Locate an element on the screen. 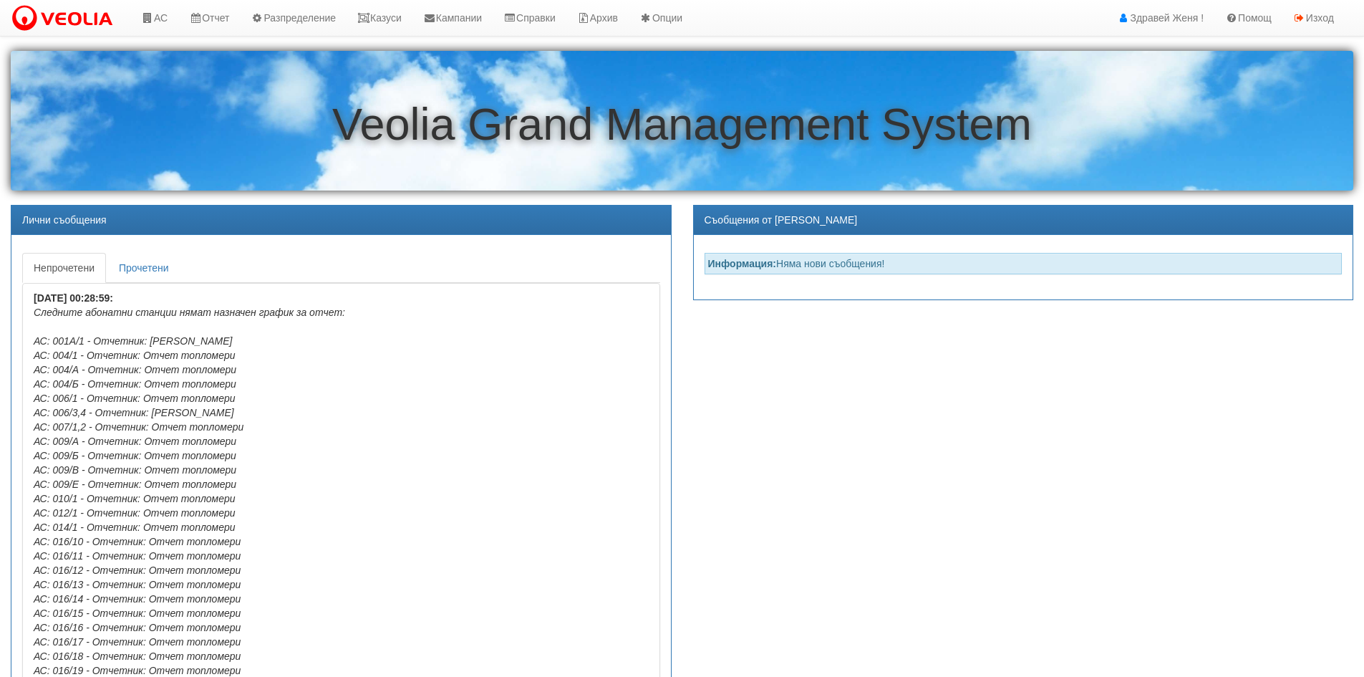 This screenshot has width=1364, height=677. h1: Veolia Grand Management System is located at coordinates (682, 124).